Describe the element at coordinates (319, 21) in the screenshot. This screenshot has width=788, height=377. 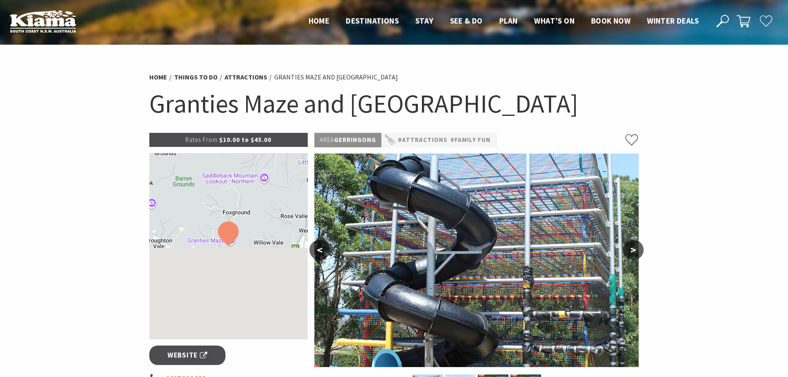
I see `span: Home` at that location.